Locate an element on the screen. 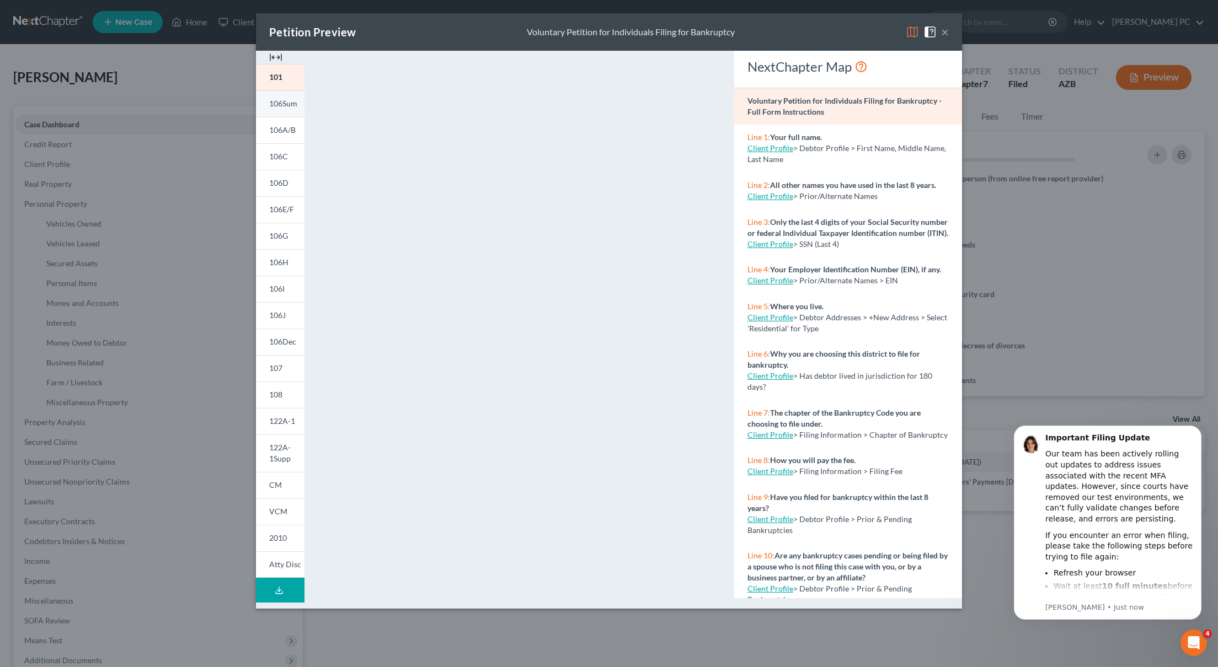  strong: How you will pay the fee. is located at coordinates (812, 460).